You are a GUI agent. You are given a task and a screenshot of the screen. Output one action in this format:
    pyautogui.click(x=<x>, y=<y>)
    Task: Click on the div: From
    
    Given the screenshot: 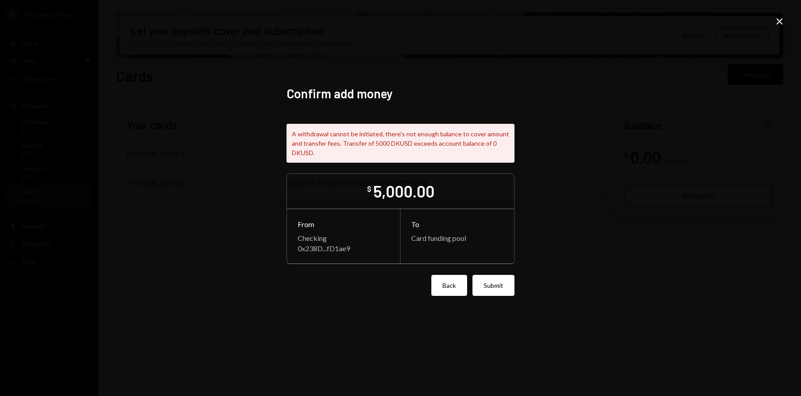 What is the action you would take?
    pyautogui.click(x=343, y=224)
    